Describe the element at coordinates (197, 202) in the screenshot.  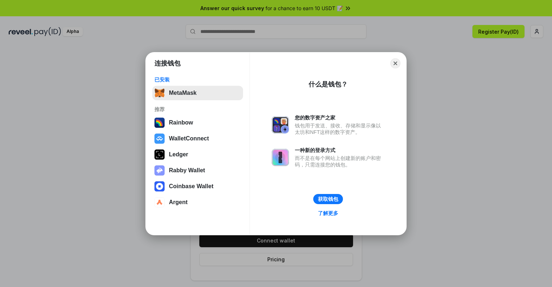
I see `button: Argent` at that location.